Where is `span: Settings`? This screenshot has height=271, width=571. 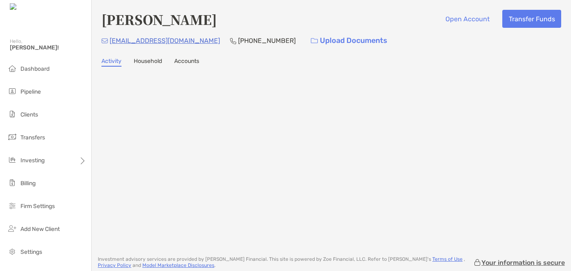 span: Settings is located at coordinates (31, 252).